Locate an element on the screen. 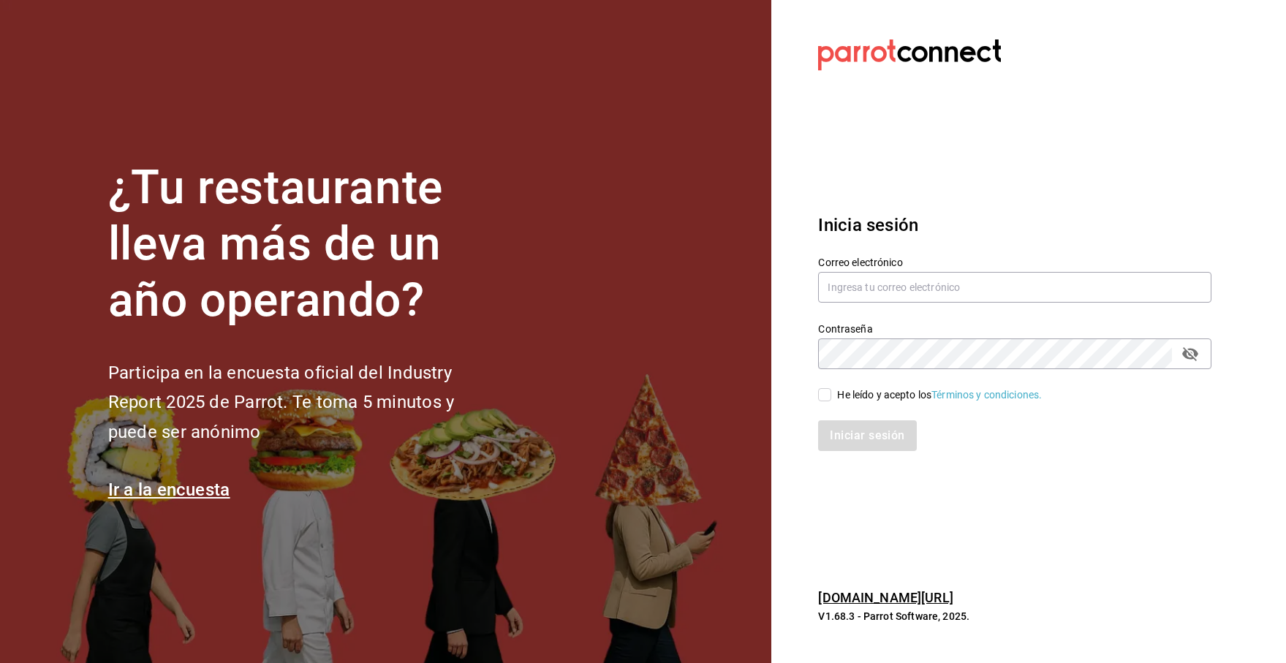 The image size is (1286, 663). input: Ingresa tu correo electrónico is located at coordinates (1014, 287).